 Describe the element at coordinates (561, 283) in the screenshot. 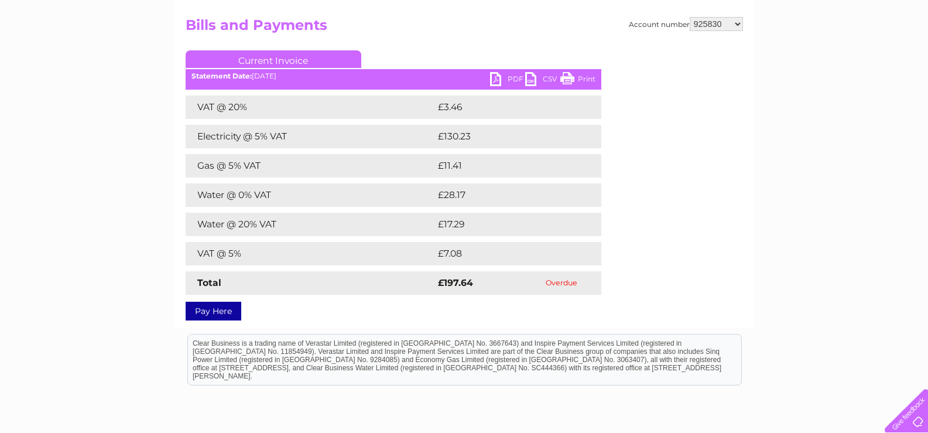

I see `td: Overdue` at that location.